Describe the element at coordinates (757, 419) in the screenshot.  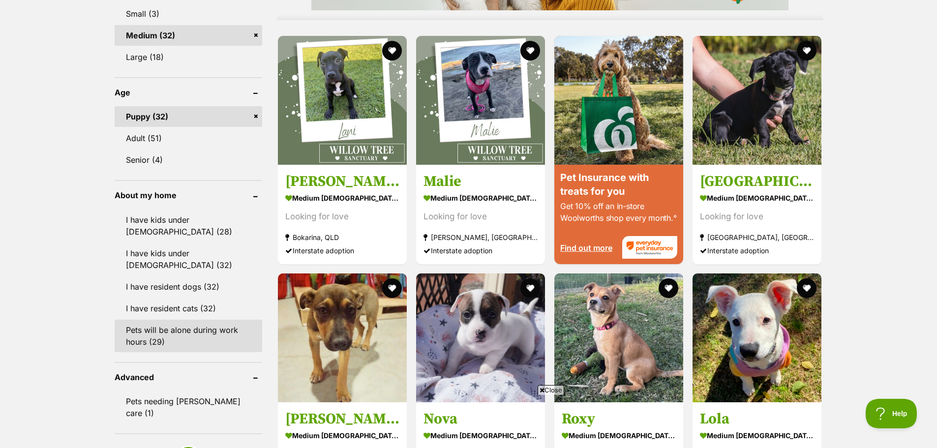
I see `h3: Lola` at that location.